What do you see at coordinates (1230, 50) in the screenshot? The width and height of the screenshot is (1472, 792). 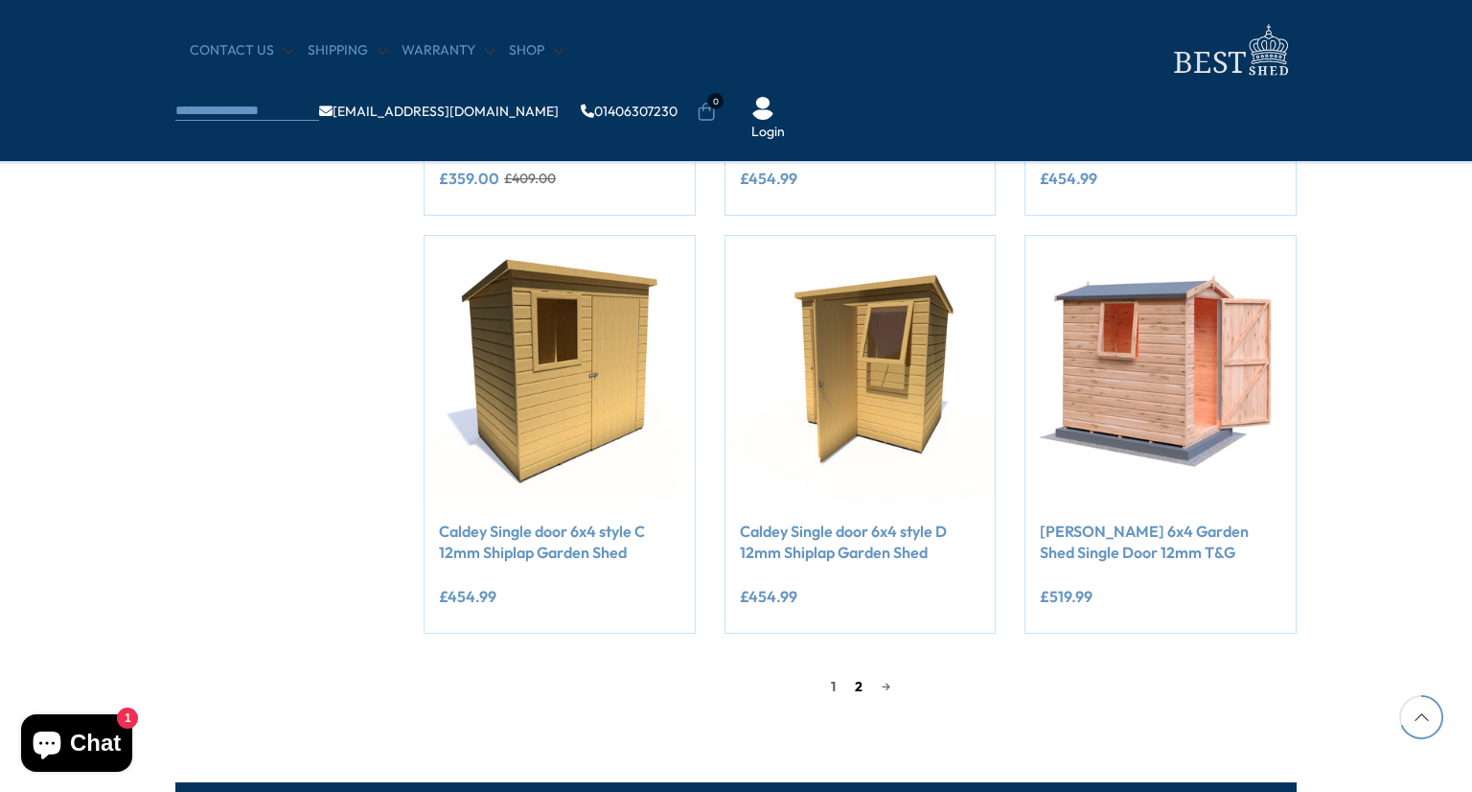 I see `img: logo` at bounding box center [1230, 50].